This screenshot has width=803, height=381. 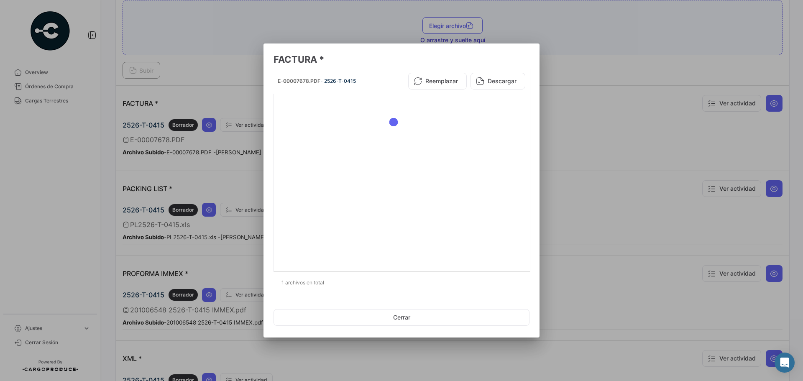 I want to click on span: E-00007678.PDF, so click(x=299, y=81).